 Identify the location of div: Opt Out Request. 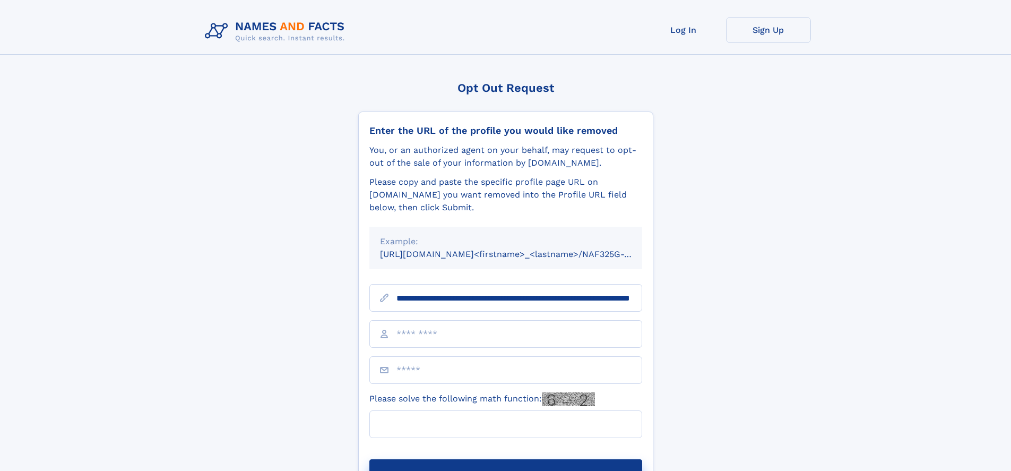
(506, 88).